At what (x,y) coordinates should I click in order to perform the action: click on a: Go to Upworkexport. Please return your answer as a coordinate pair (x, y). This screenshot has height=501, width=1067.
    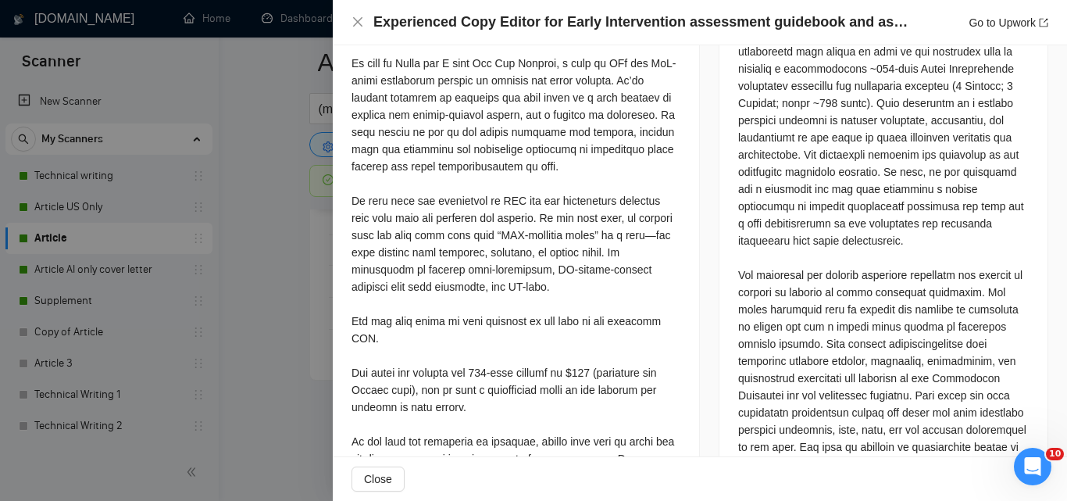
    Looking at the image, I should click on (1009, 23).